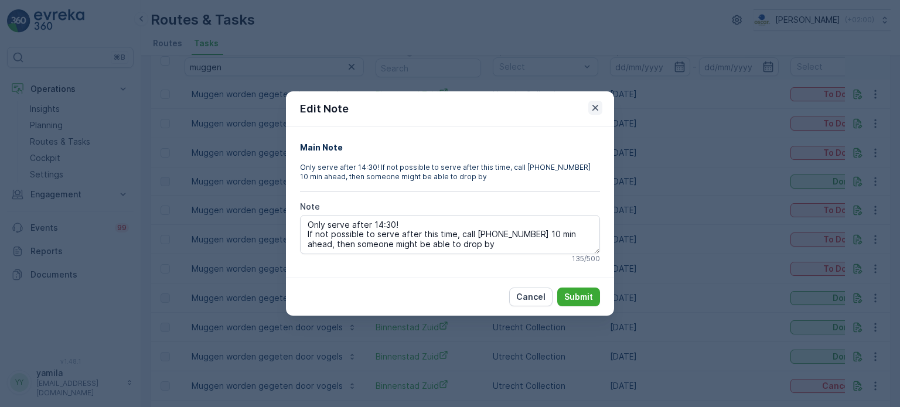 The width and height of the screenshot is (900, 407). What do you see at coordinates (324, 109) in the screenshot?
I see `p: Edit Note` at bounding box center [324, 109].